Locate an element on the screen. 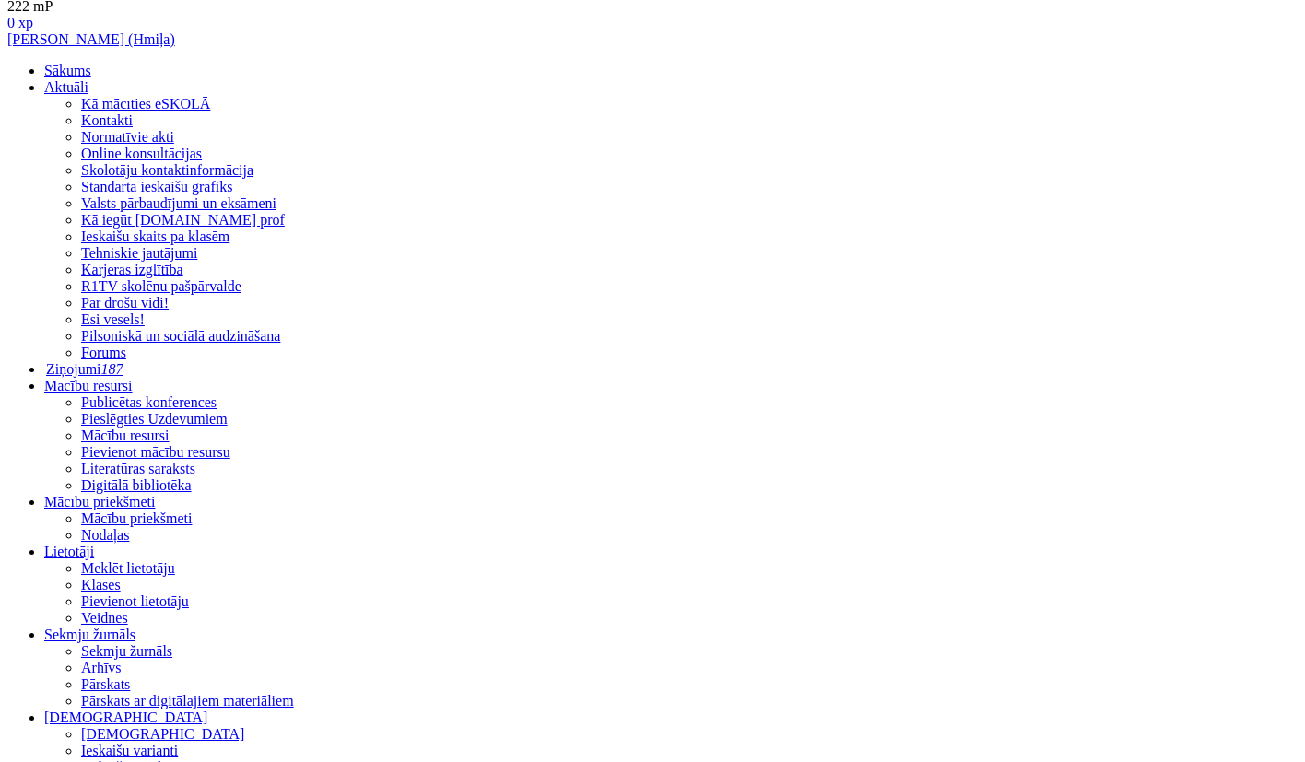  span: Esi vesels! is located at coordinates (112, 319).